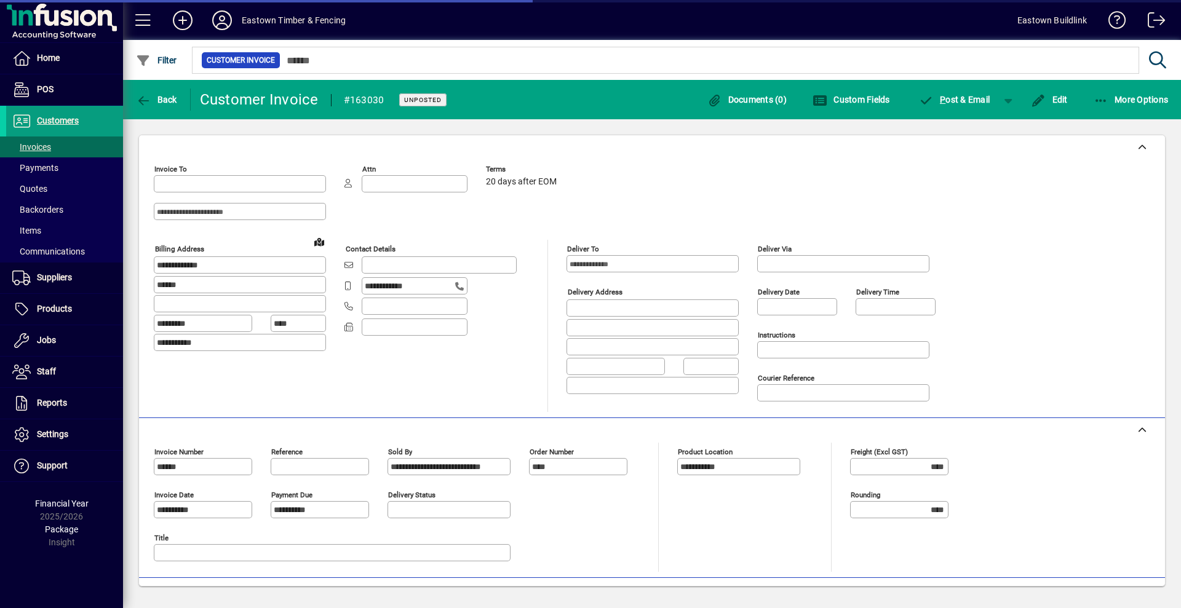  I want to click on span: Communications, so click(49, 252).